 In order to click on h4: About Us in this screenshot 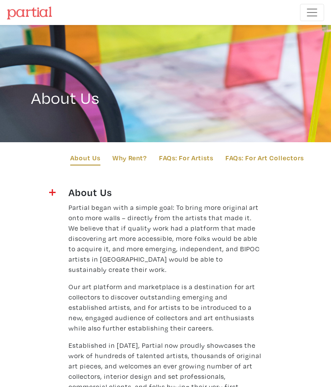, I will do `click(166, 192)`.